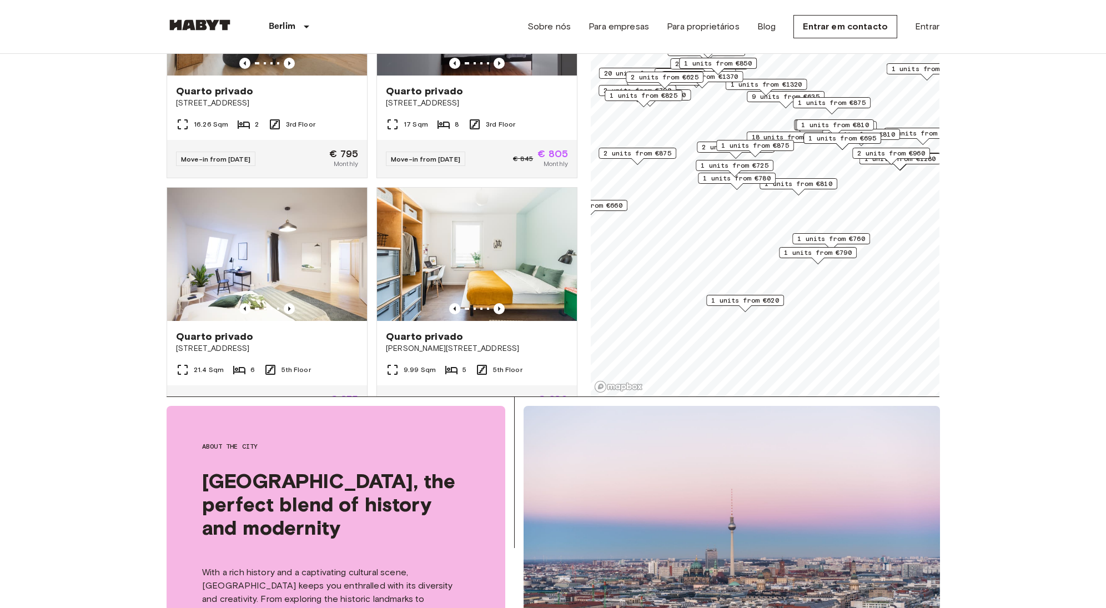 The image size is (1106, 608). Describe the element at coordinates (552, 399) in the screenshot. I see `span: € 680` at that location.